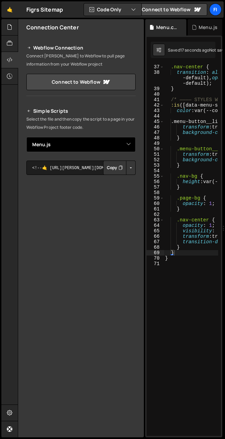 Image resolution: width=225 pixels, height=439 pixels. What do you see at coordinates (155, 127) in the screenshot?
I see `div: 46` at bounding box center [155, 127].